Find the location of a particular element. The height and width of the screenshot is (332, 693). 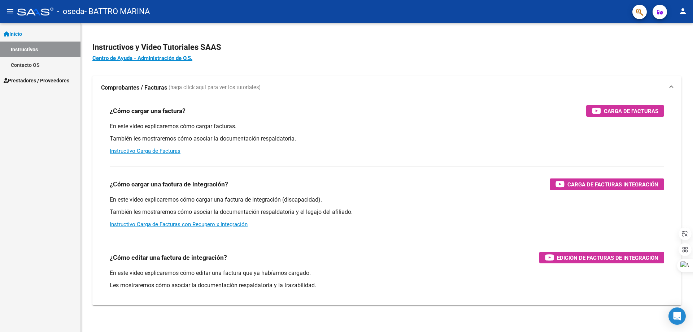

a: Instructivo Carga de Facturas is located at coordinates (145, 151).